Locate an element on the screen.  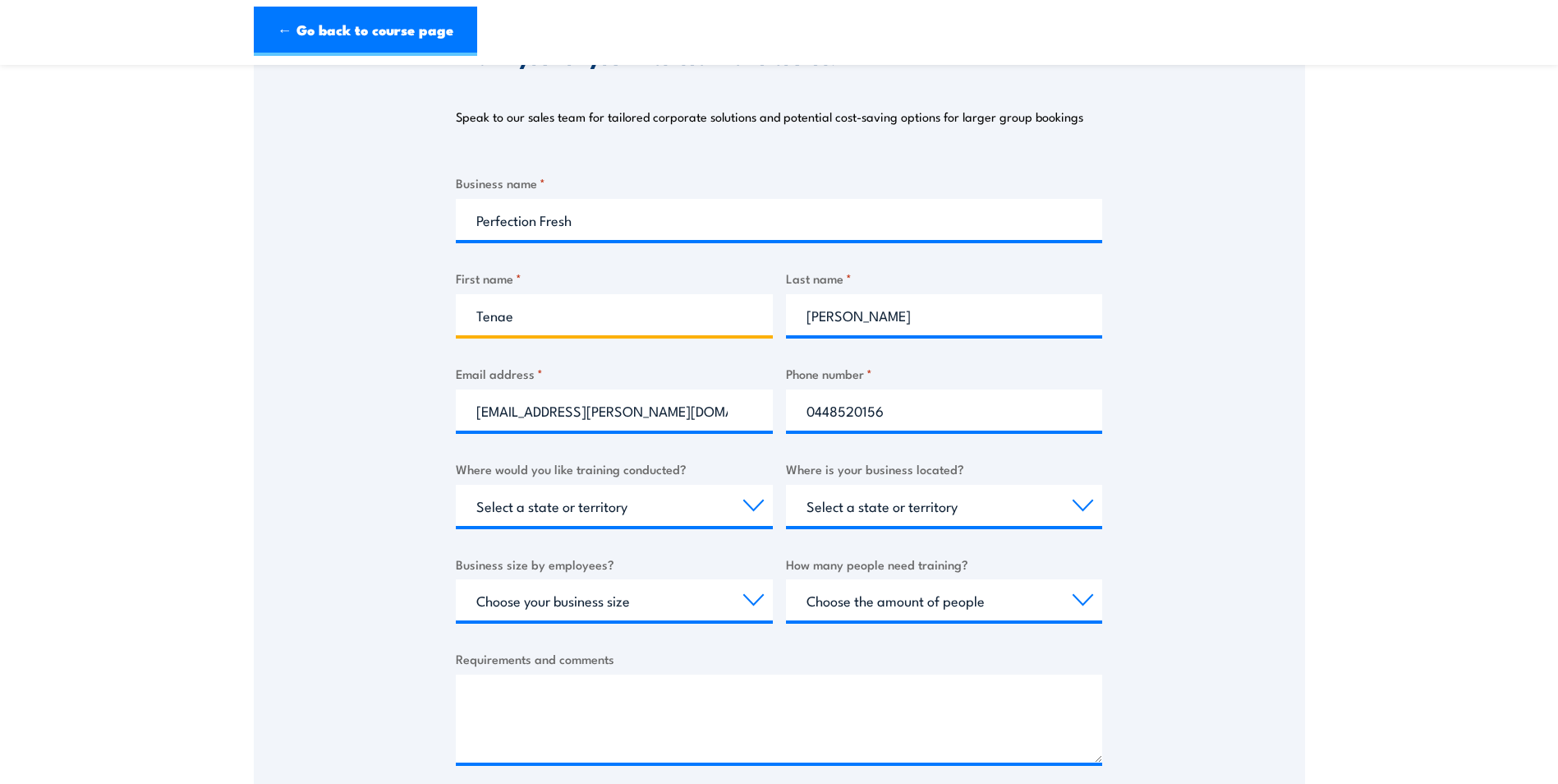
label: How many people need training? is located at coordinates (945, 563).